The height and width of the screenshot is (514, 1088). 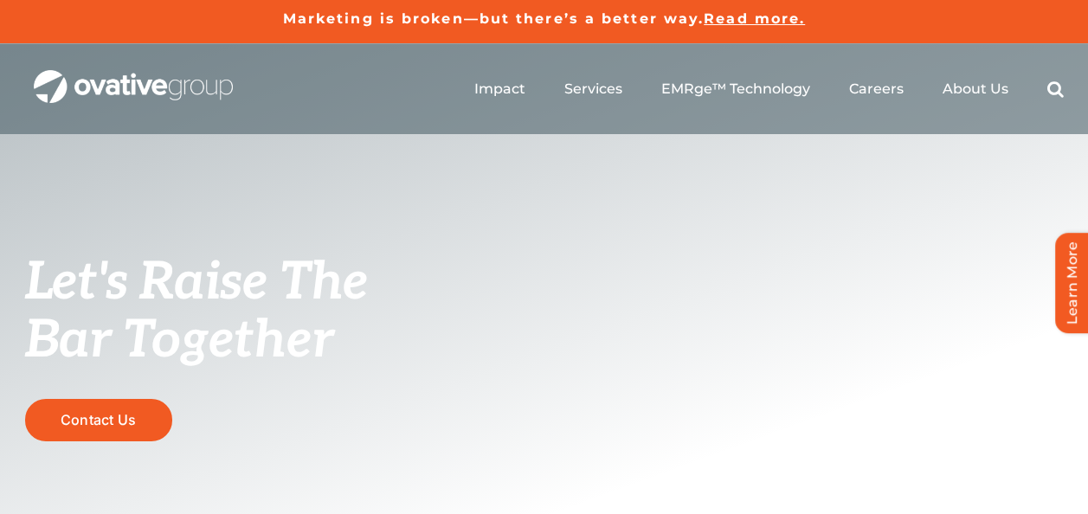 I want to click on span: Read more., so click(x=754, y=18).